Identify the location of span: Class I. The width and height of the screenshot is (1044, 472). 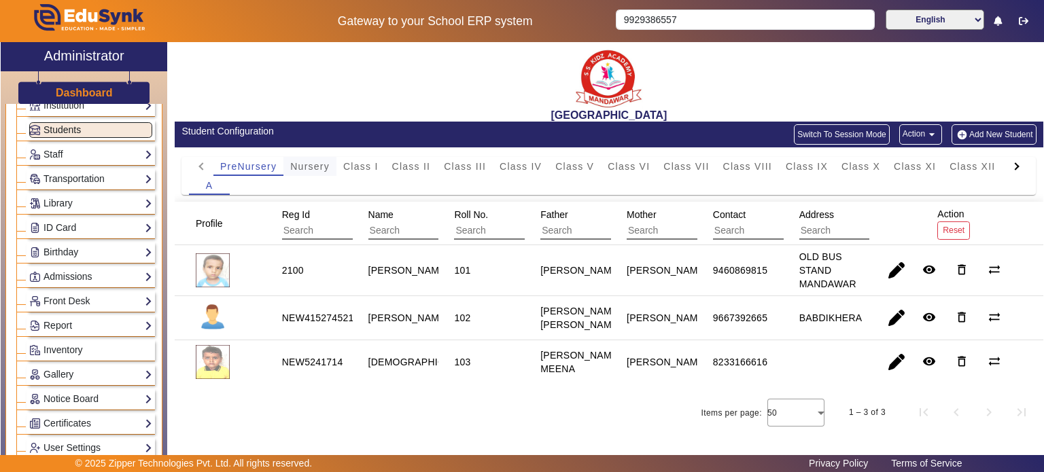
(361, 166).